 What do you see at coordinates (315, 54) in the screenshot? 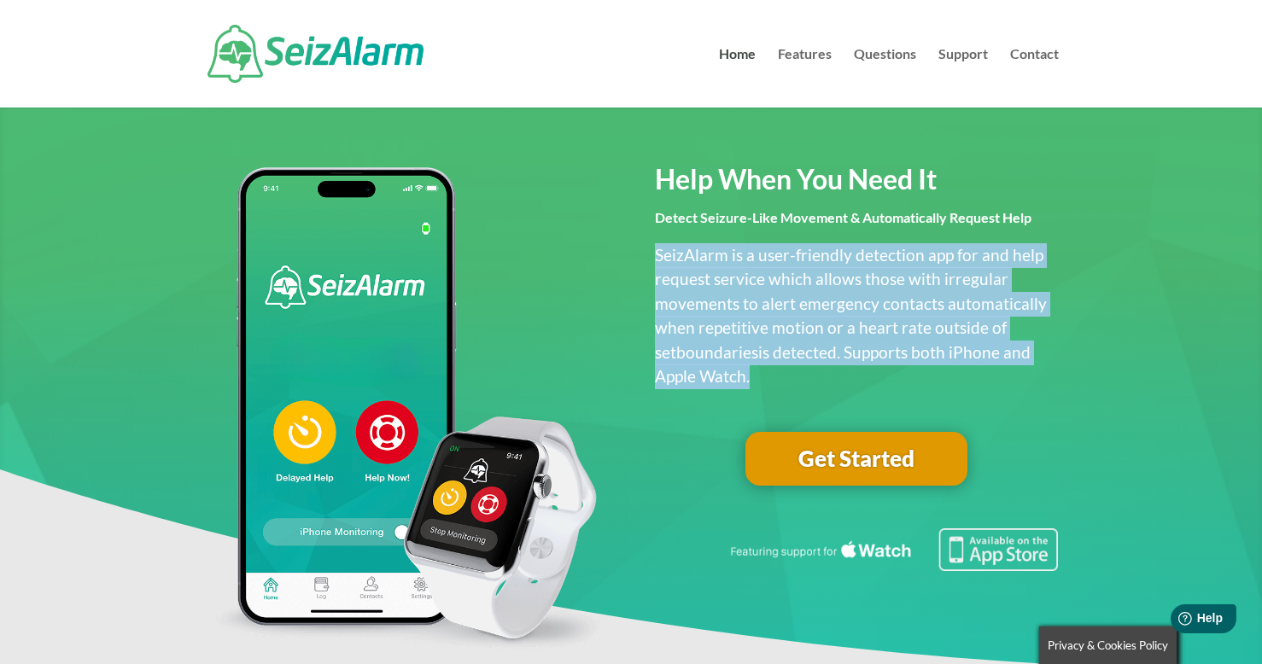
I see `img: SeizAlarm` at bounding box center [315, 54].